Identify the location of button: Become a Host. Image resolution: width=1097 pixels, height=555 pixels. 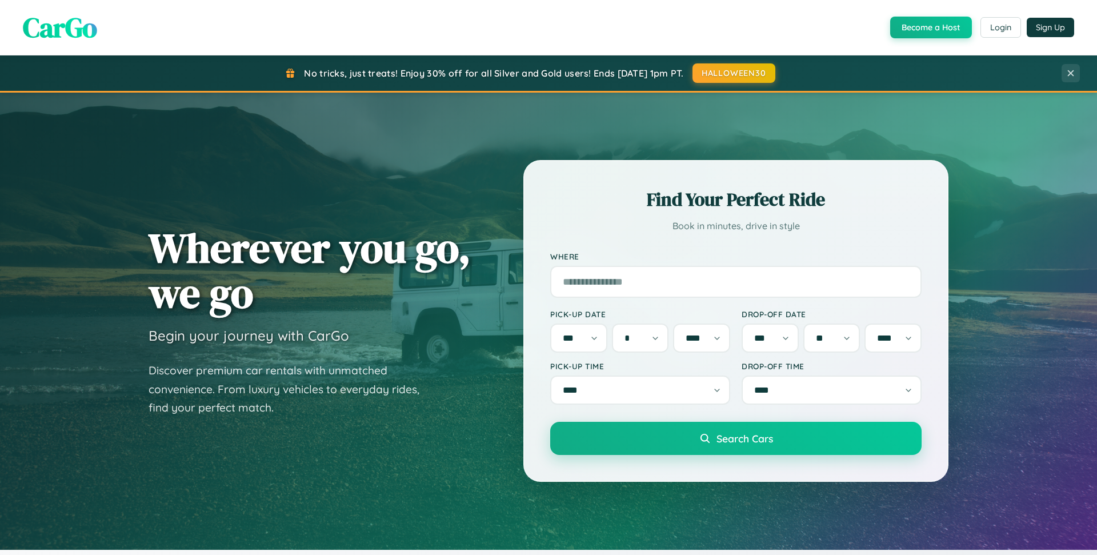
(931, 27).